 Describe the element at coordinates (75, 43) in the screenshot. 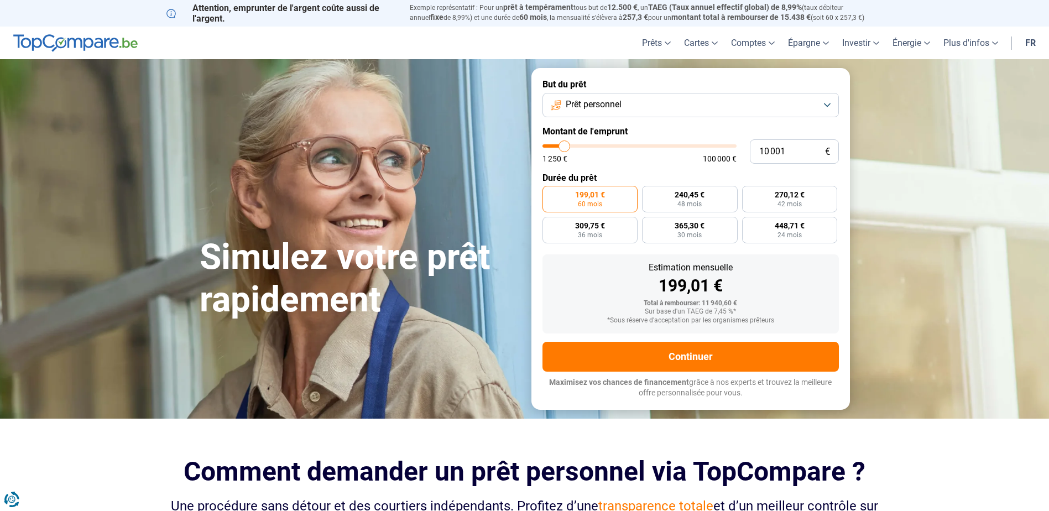

I see `img: TopCompare` at that location.